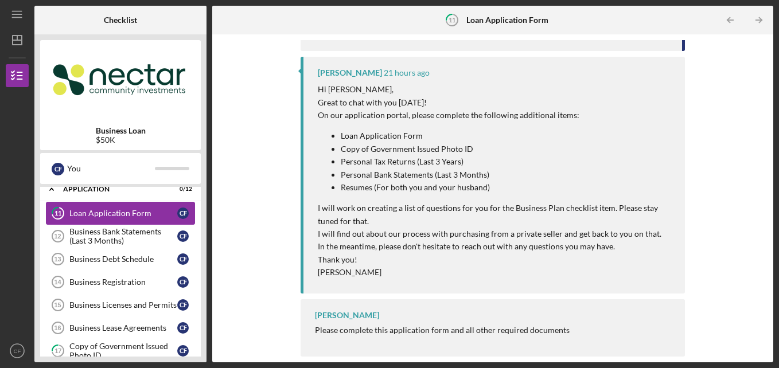 This screenshot has height=368, width=779. Describe the element at coordinates (495, 247) in the screenshot. I see `p: In the meantime, please don't hesitate to reach out with any questions you may have.` at that location.